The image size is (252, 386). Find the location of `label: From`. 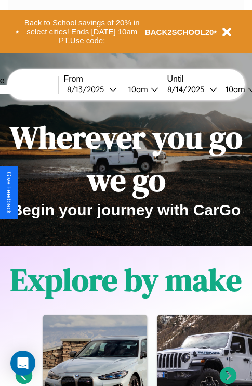

label: From is located at coordinates (113, 79).